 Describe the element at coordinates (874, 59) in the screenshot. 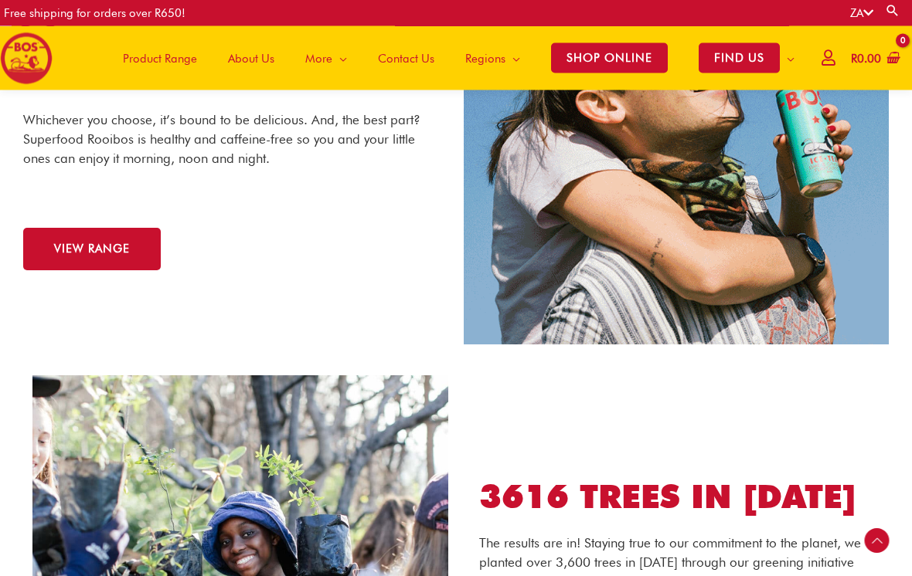

I see `a: View Shopping Cart, empty` at that location.